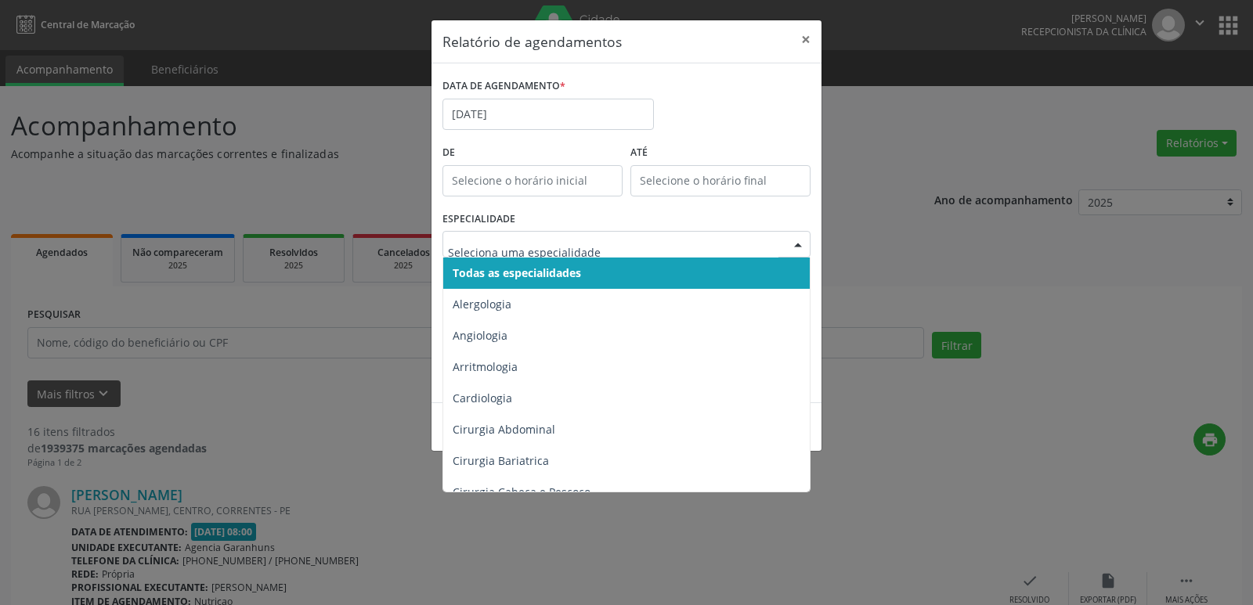 This screenshot has height=605, width=1253. What do you see at coordinates (532, 153) in the screenshot?
I see `label: De` at bounding box center [532, 153].